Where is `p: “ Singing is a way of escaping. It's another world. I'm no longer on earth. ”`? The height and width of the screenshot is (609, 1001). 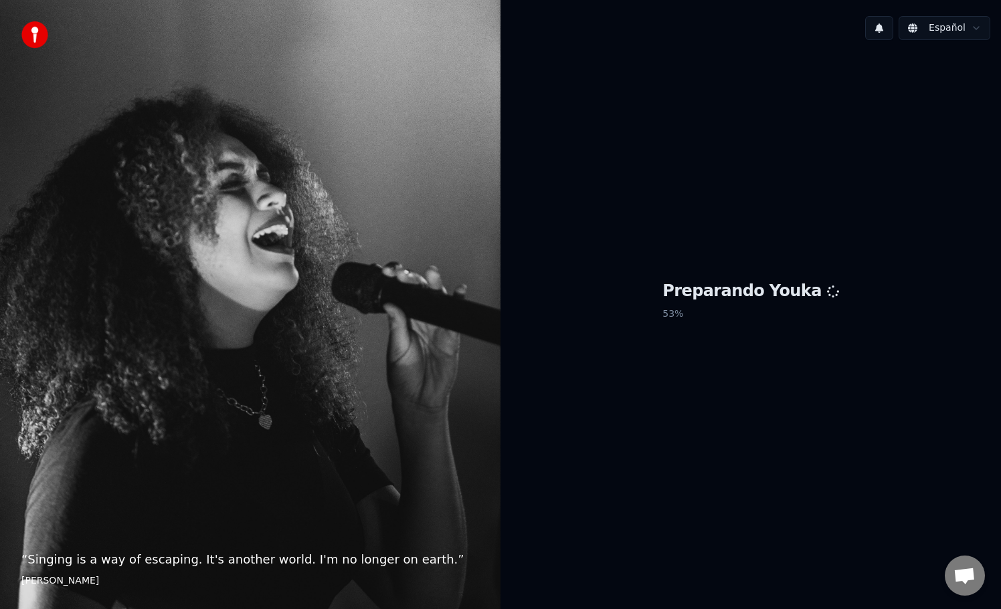
p: “ Singing is a way of escaping. It's another world. I'm no longer on earth. ” is located at coordinates (250, 560).